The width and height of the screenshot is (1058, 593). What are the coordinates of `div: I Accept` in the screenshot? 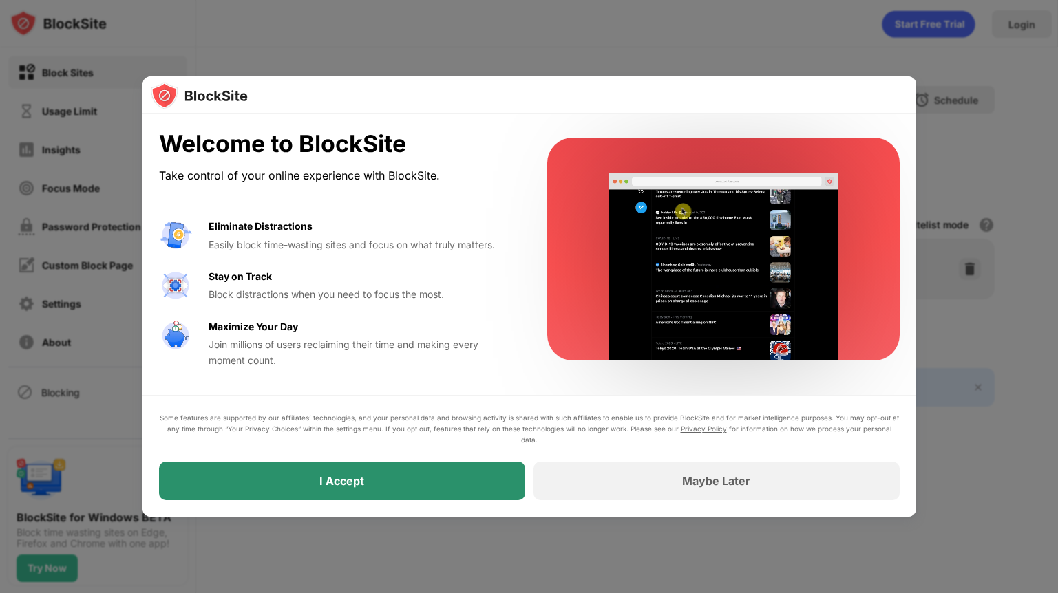 It's located at (341, 481).